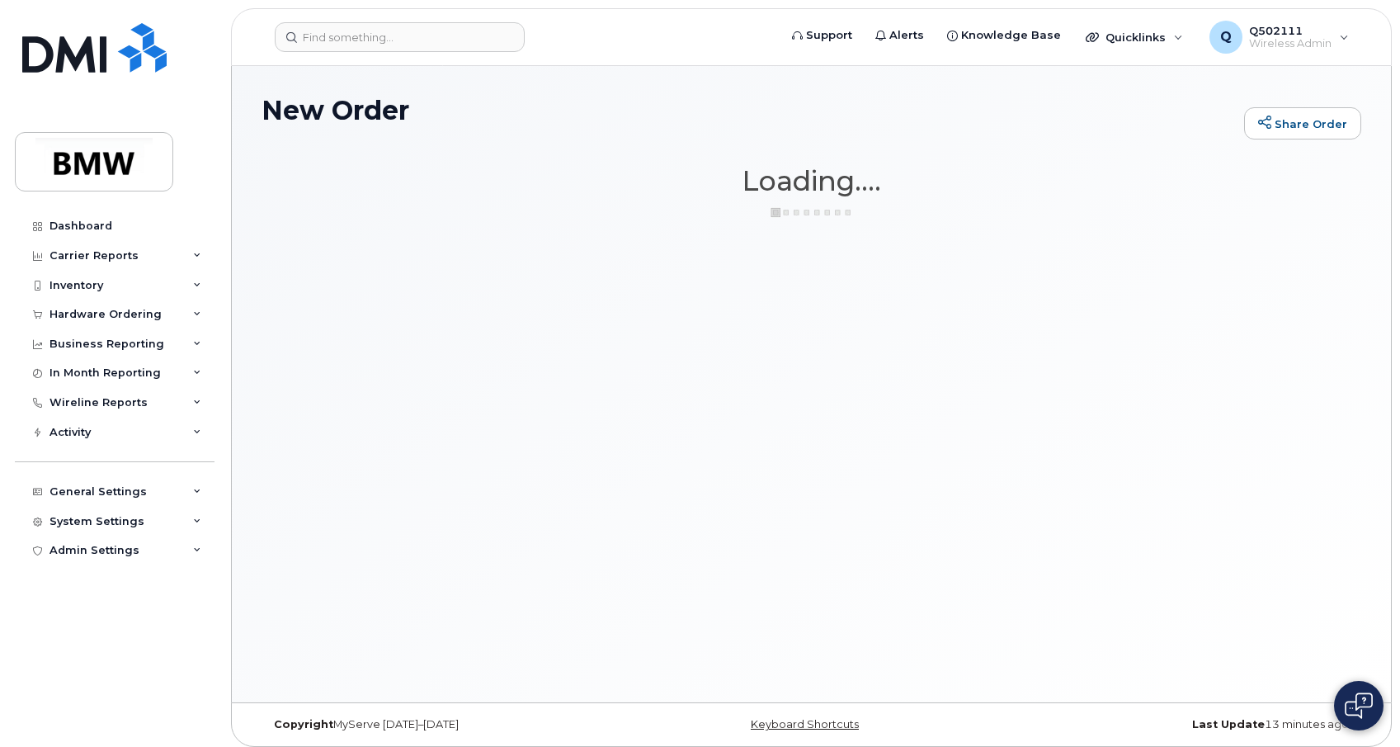  I want to click on strong: Last Update, so click(1228, 724).